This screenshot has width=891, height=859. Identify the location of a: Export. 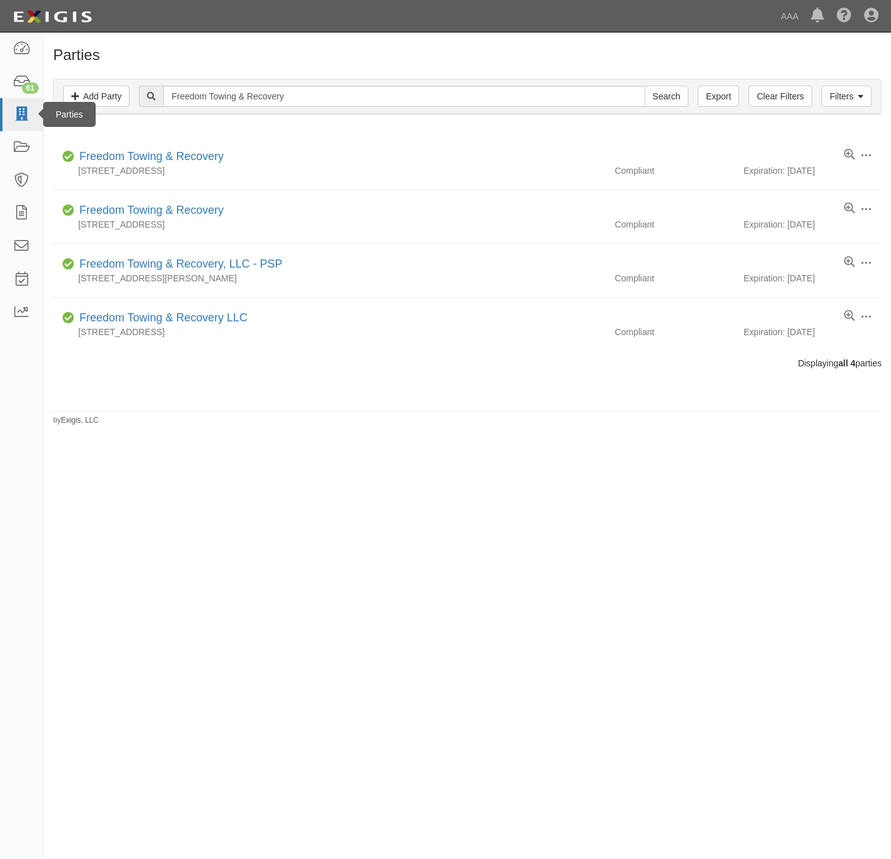
(718, 96).